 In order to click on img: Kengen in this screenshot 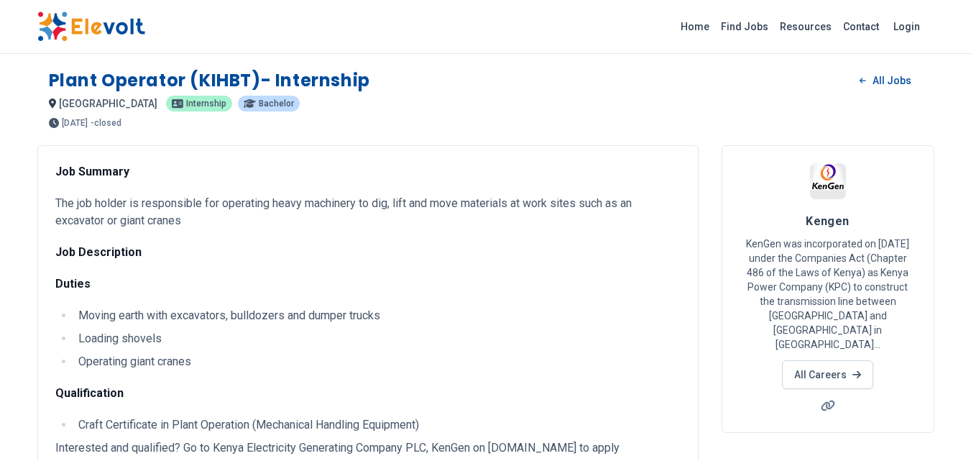, I will do `click(828, 181)`.